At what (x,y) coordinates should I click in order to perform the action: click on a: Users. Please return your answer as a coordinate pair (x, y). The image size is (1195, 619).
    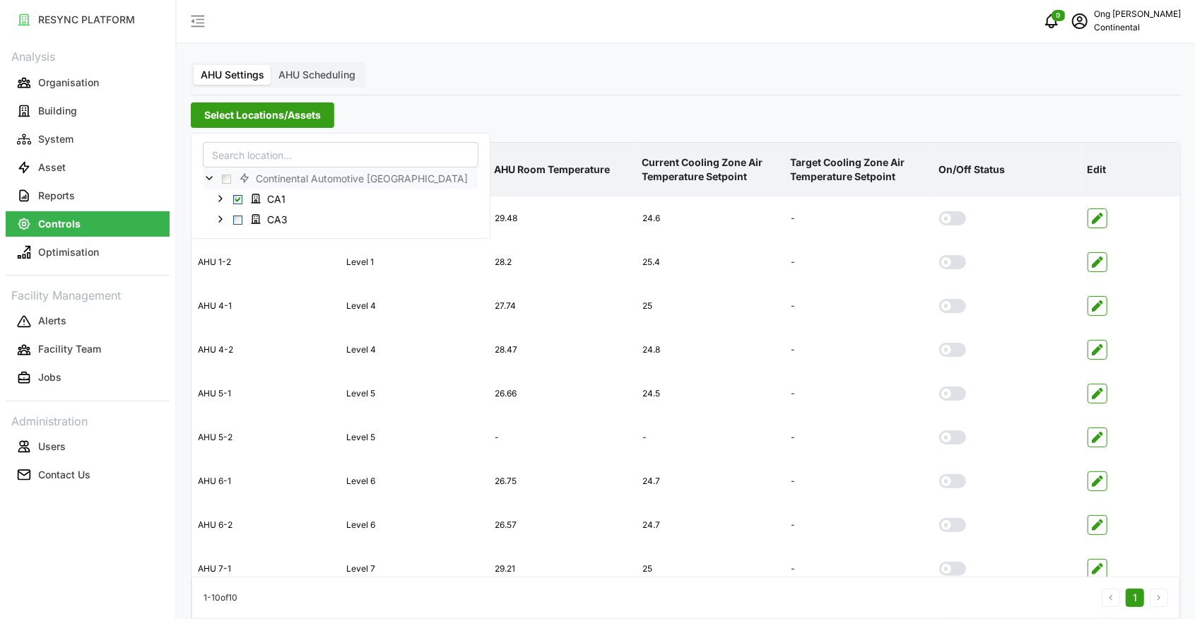
    Looking at the image, I should click on (88, 447).